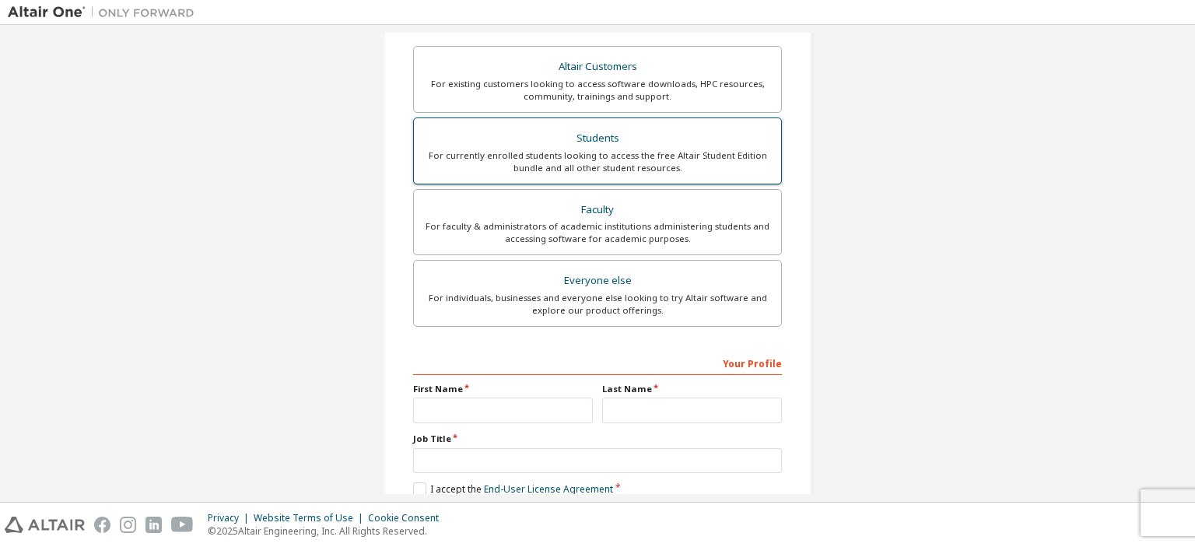 The image size is (1195, 547). I want to click on div: Faculty, so click(598, 210).